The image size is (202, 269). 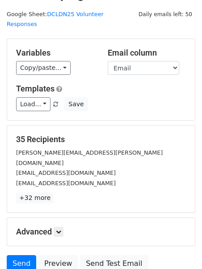 What do you see at coordinates (43, 68) in the screenshot?
I see `a: Copy/paste...` at bounding box center [43, 68].